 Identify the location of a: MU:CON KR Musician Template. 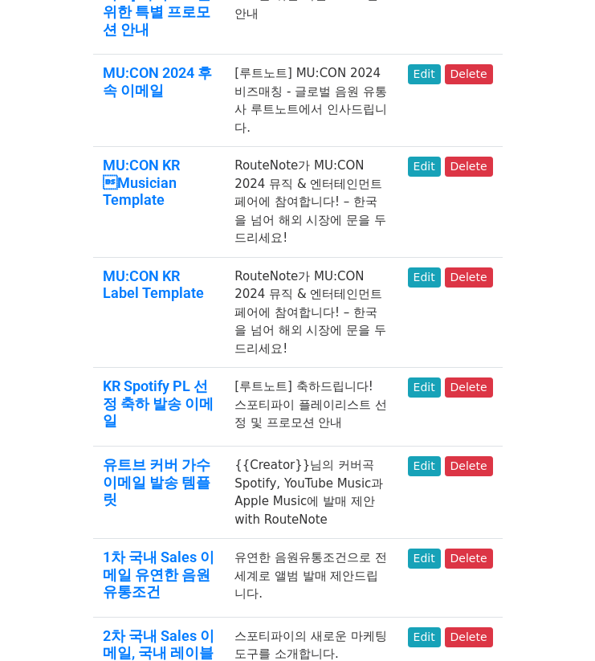
(141, 182).